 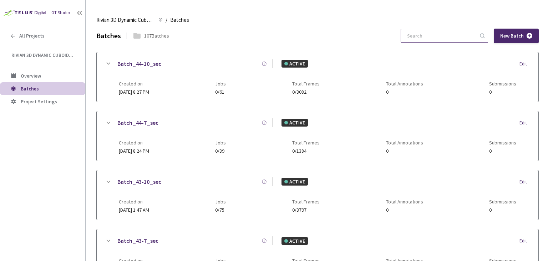 What do you see at coordinates (441, 36) in the screenshot?
I see `input: Search` at bounding box center [441, 36].